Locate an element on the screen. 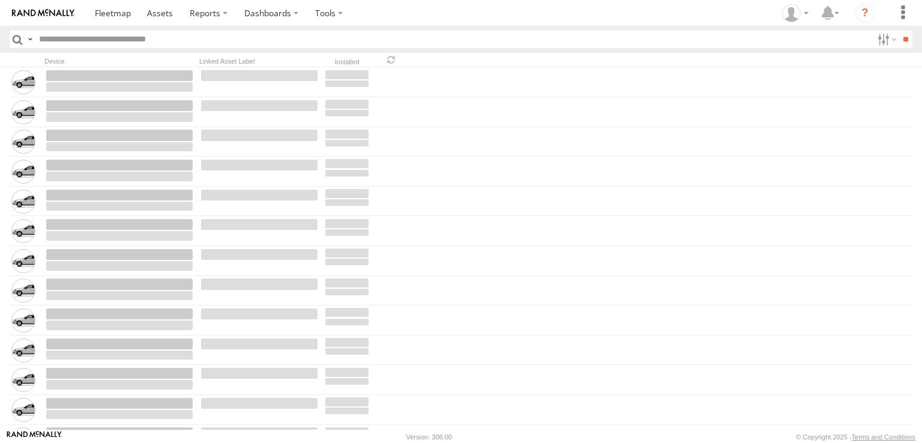  span: Refresh is located at coordinates (391, 59).